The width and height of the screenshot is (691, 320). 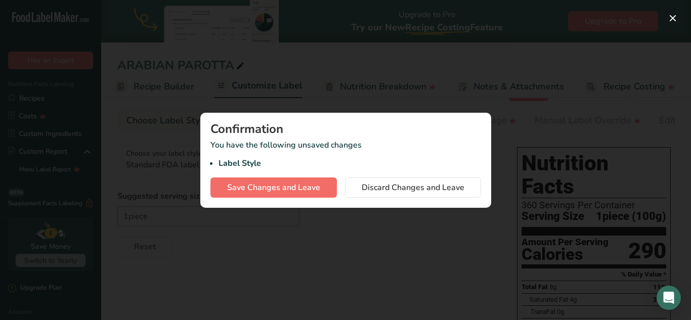 I want to click on button: Save Changes and Leave, so click(x=274, y=188).